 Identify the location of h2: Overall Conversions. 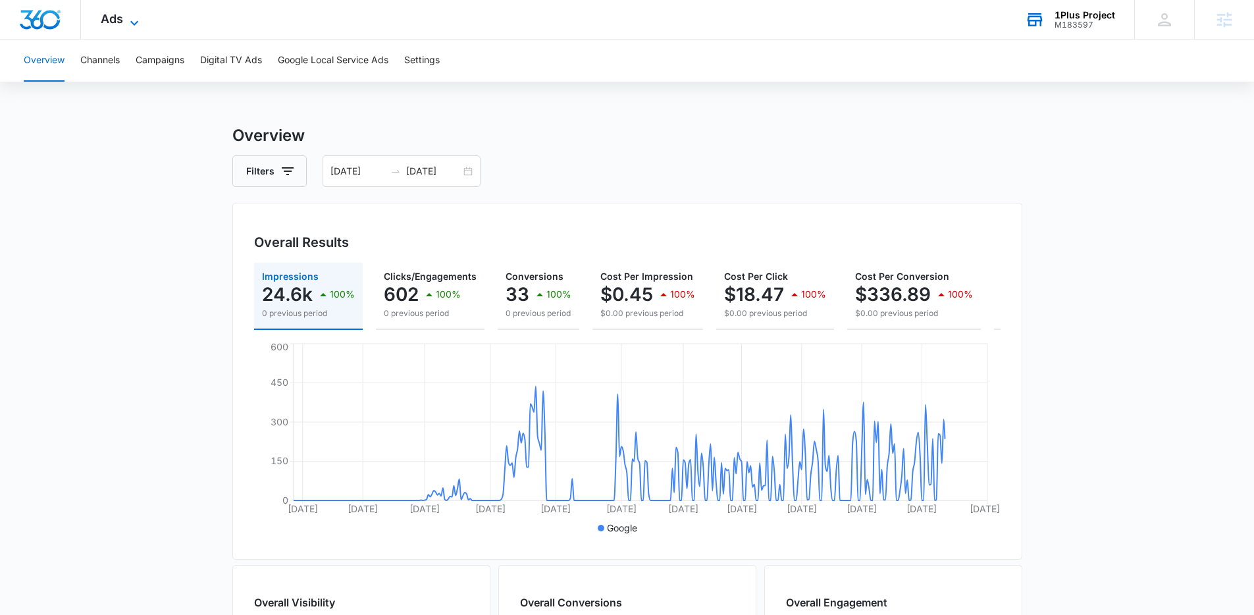
(571, 602).